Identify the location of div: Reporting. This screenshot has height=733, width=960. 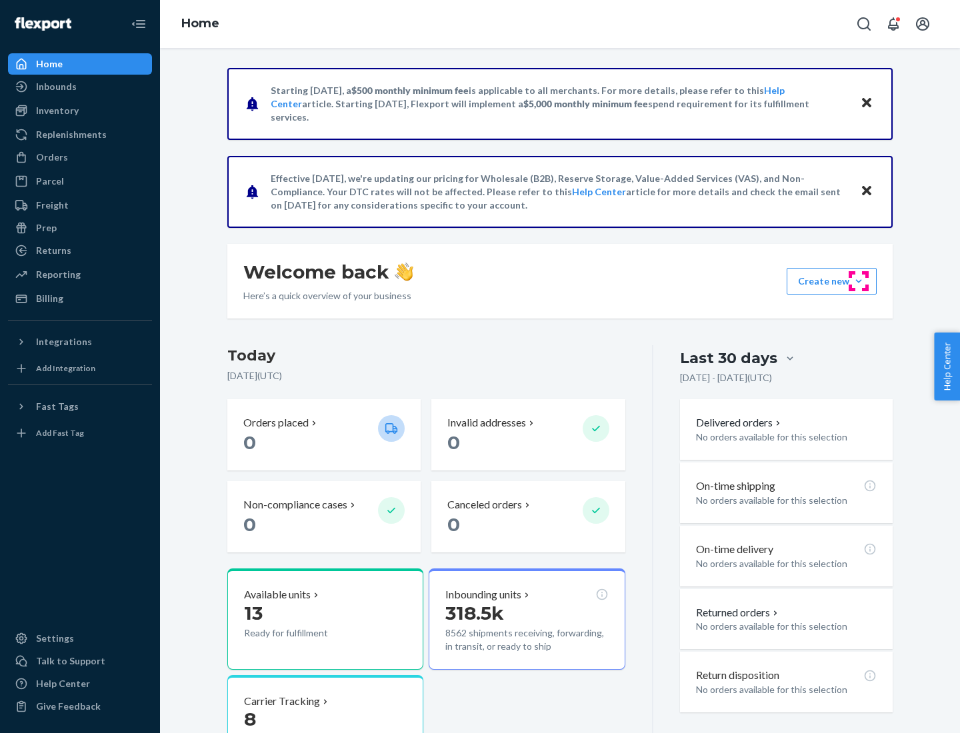
(58, 275).